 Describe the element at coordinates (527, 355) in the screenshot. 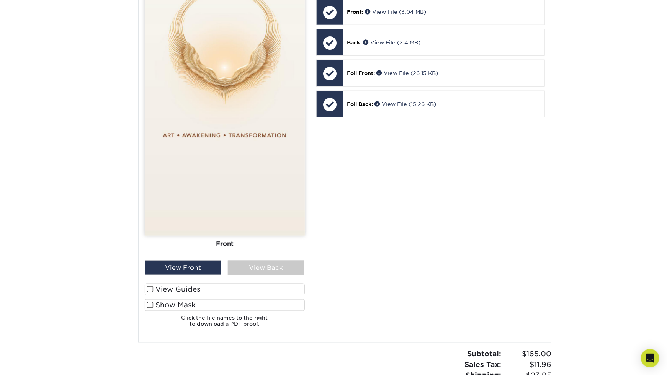

I see `span: $165.00` at that location.